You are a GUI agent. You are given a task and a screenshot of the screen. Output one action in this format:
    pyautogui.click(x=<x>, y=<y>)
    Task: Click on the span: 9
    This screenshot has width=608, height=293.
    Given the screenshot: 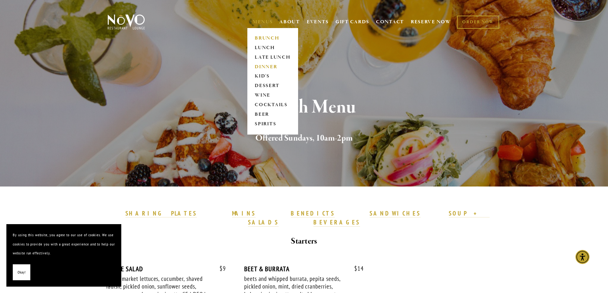 What is the action you would take?
    pyautogui.click(x=220, y=269)
    